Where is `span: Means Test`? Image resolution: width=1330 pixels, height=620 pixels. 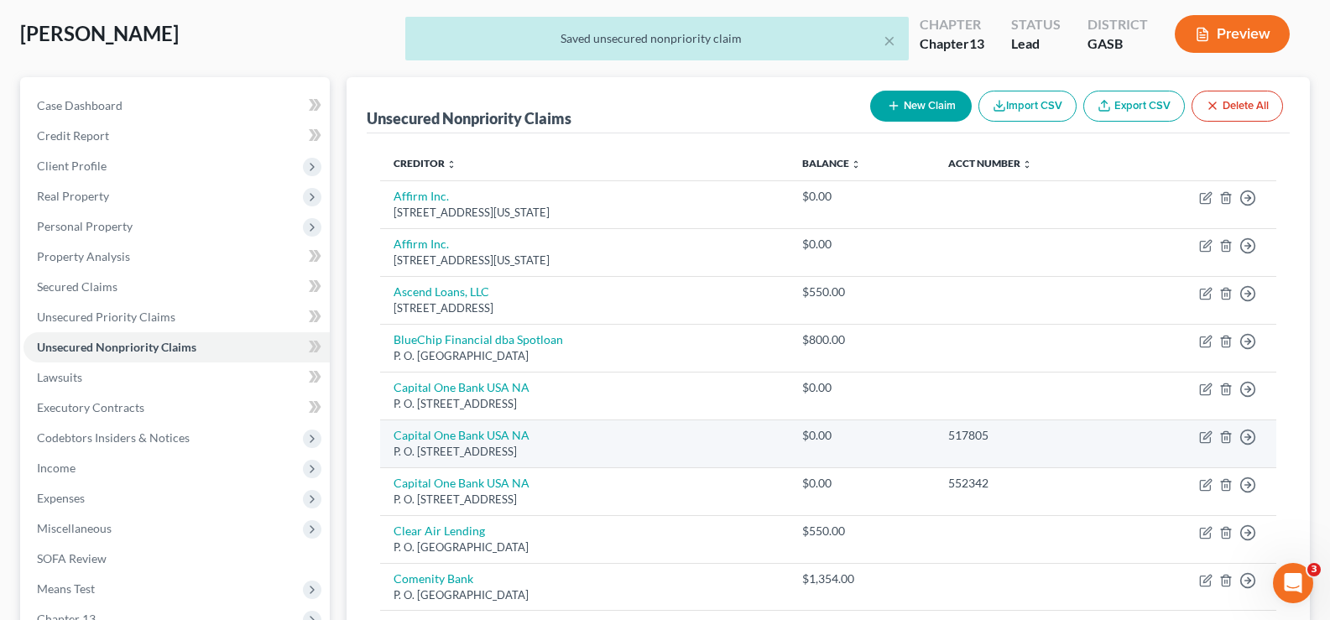
span: Means Test is located at coordinates (65, 588).